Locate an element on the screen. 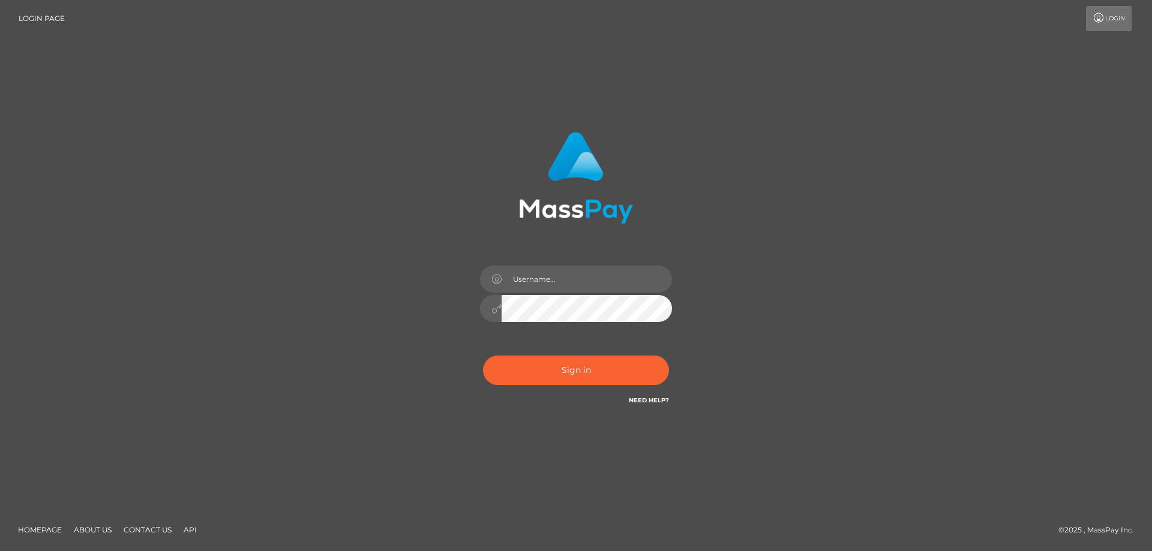 Image resolution: width=1152 pixels, height=551 pixels. a: Homepage is located at coordinates (40, 530).